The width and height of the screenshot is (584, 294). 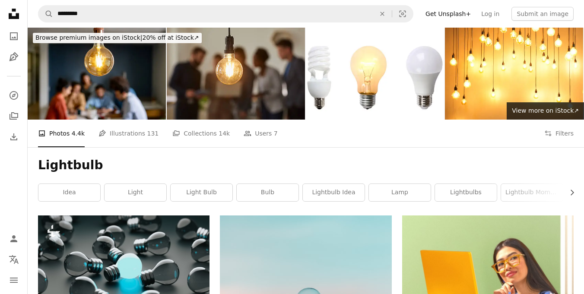 What do you see at coordinates (531, 193) in the screenshot?
I see `a: lightbulb moment` at bounding box center [531, 193].